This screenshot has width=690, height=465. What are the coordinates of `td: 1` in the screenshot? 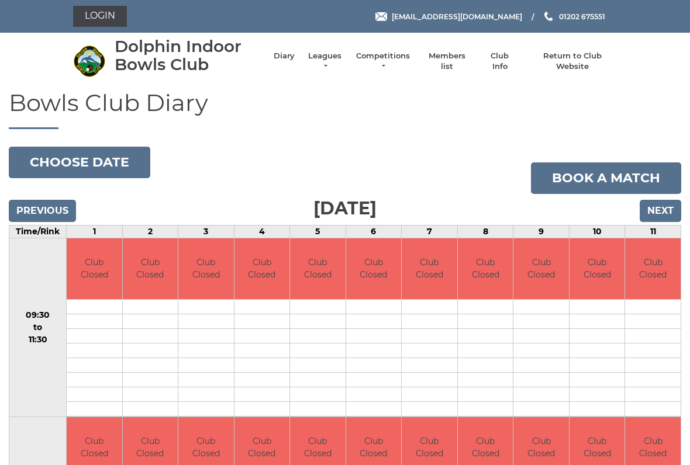 It's located at (95, 231).